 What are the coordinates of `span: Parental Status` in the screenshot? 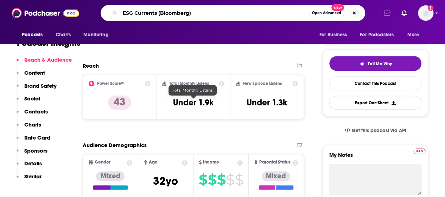 It's located at (274, 162).